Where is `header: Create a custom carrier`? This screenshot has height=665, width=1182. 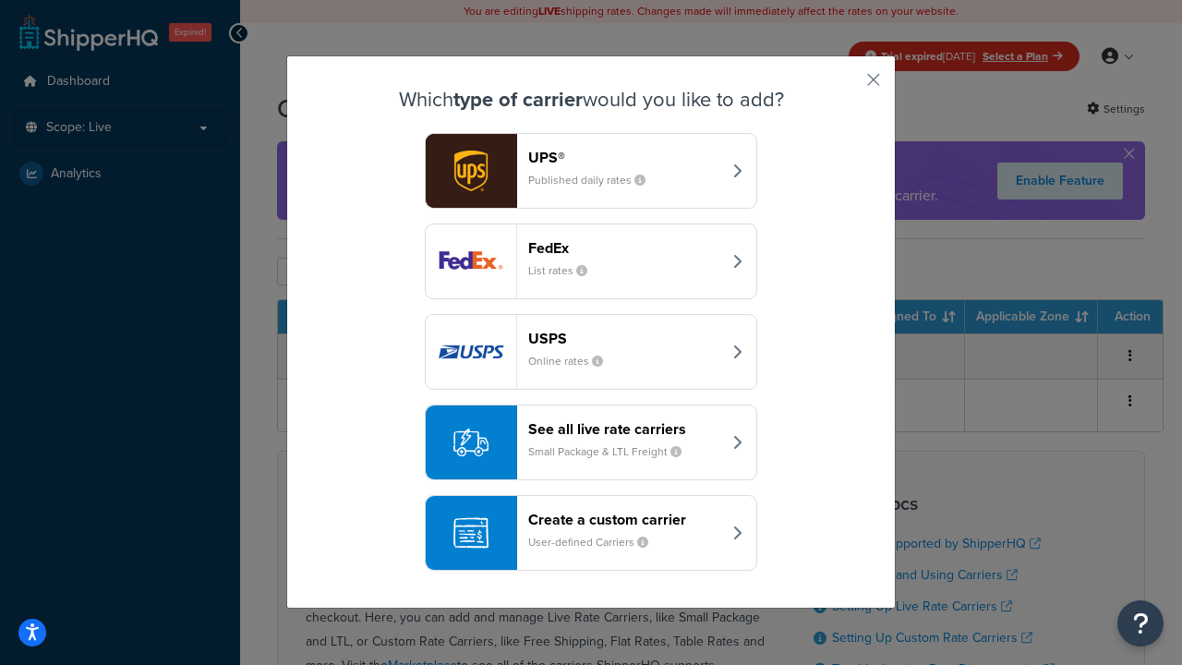 header: Create a custom carrier is located at coordinates (624, 519).